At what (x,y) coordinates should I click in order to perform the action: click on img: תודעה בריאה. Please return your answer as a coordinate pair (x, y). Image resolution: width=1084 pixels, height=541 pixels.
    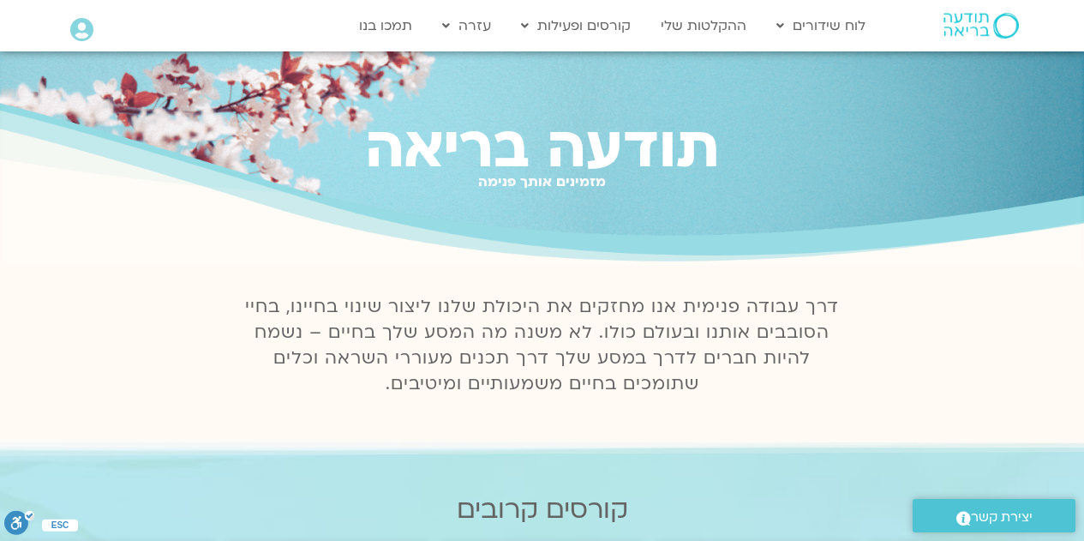
    Looking at the image, I should click on (981, 26).